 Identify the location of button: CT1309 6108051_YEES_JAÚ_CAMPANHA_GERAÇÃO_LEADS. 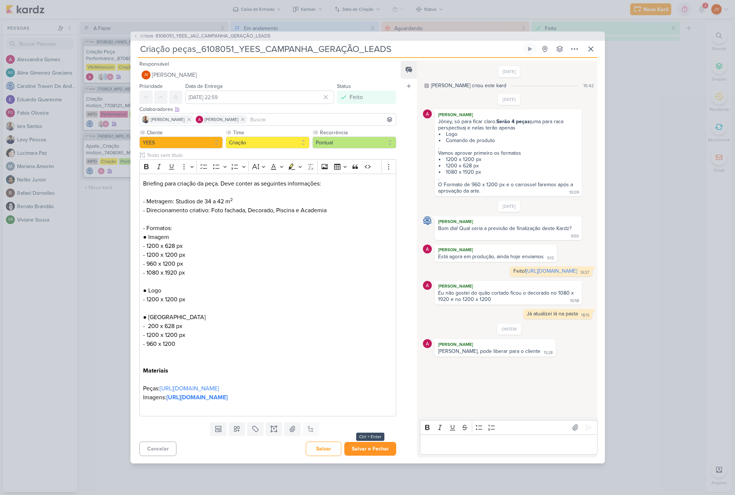
(202, 36).